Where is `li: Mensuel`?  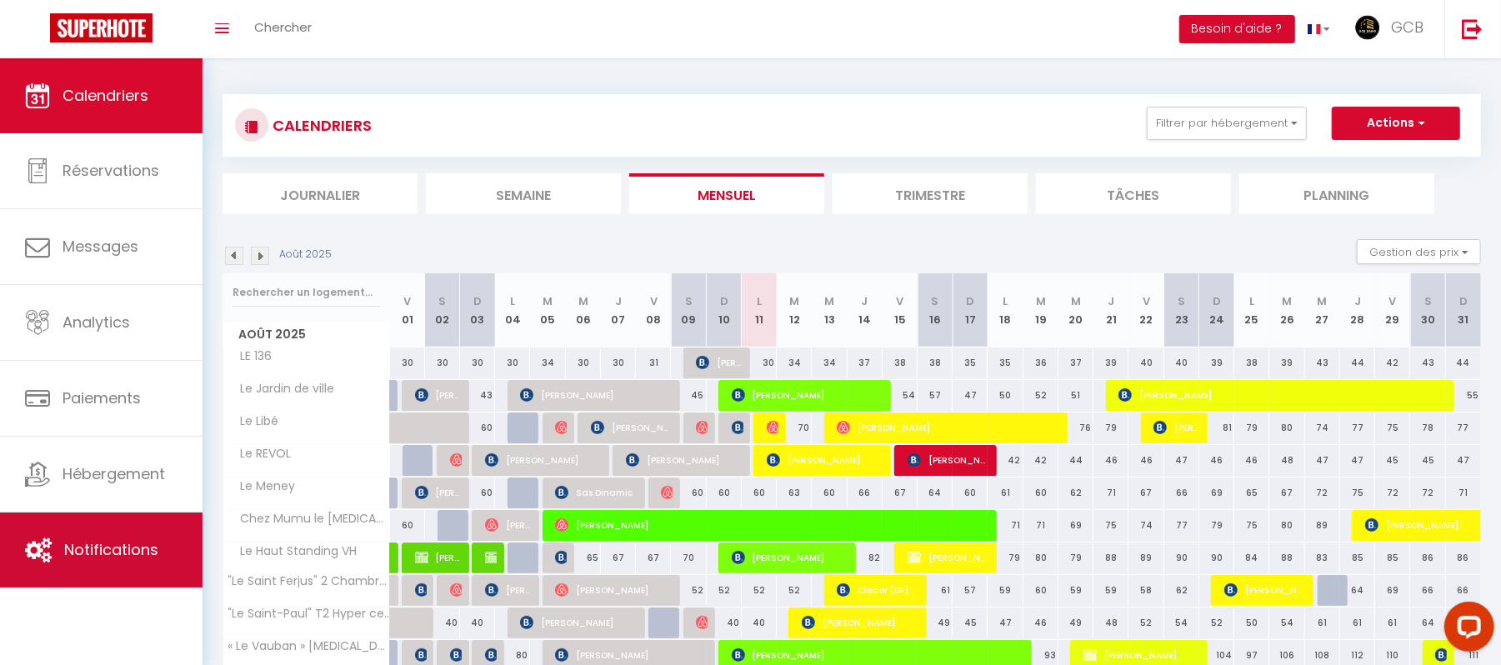 li: Mensuel is located at coordinates (727, 193).